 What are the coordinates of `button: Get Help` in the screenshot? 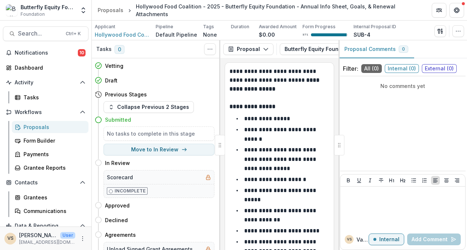 It's located at (457, 10).